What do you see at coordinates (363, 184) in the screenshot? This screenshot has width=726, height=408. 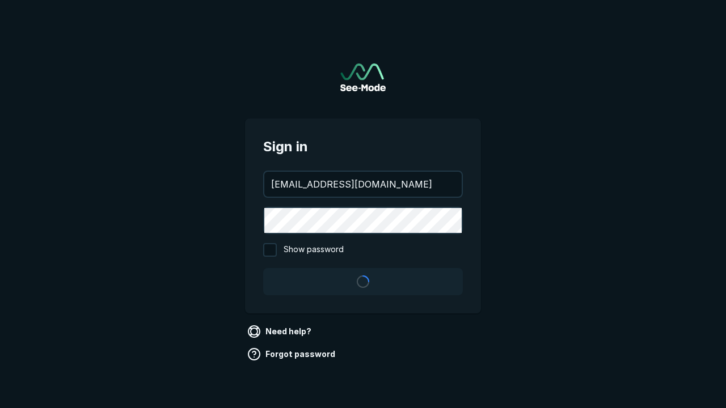 I see `input: your@email.com` at bounding box center [363, 184].